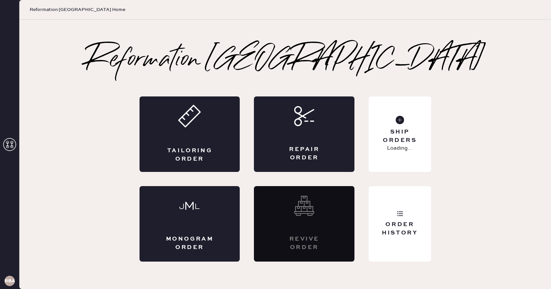 Image resolution: width=551 pixels, height=289 pixels. Describe the element at coordinates (304, 243) in the screenshot. I see `div: Revive order` at that location.